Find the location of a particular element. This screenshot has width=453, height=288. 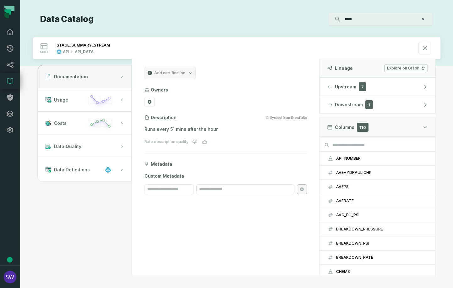

div: BREAKDOWN_RATE is located at coordinates (382, 257).